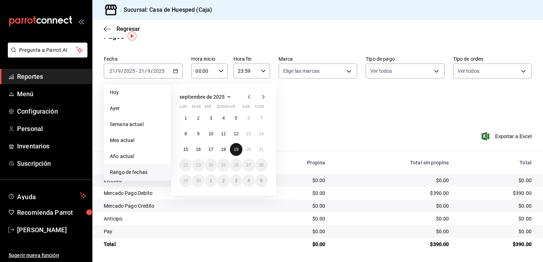 The image size is (543, 262). I want to click on span: Regresar, so click(128, 29).